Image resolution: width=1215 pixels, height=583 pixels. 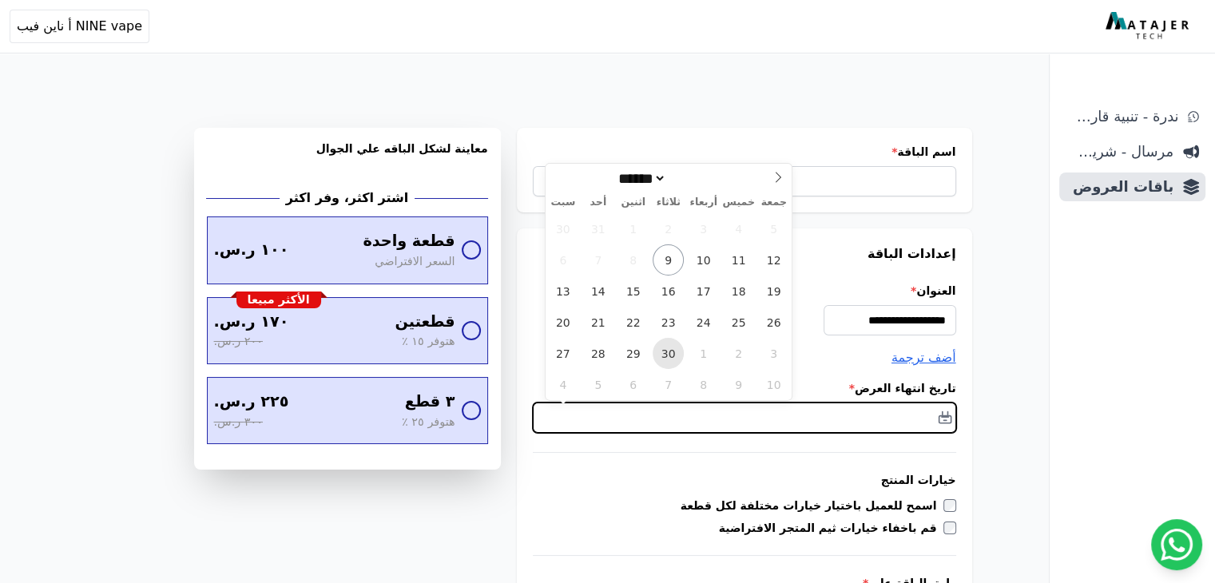 I want to click on span: أكتوبر 3, 2025, so click(x=773, y=353).